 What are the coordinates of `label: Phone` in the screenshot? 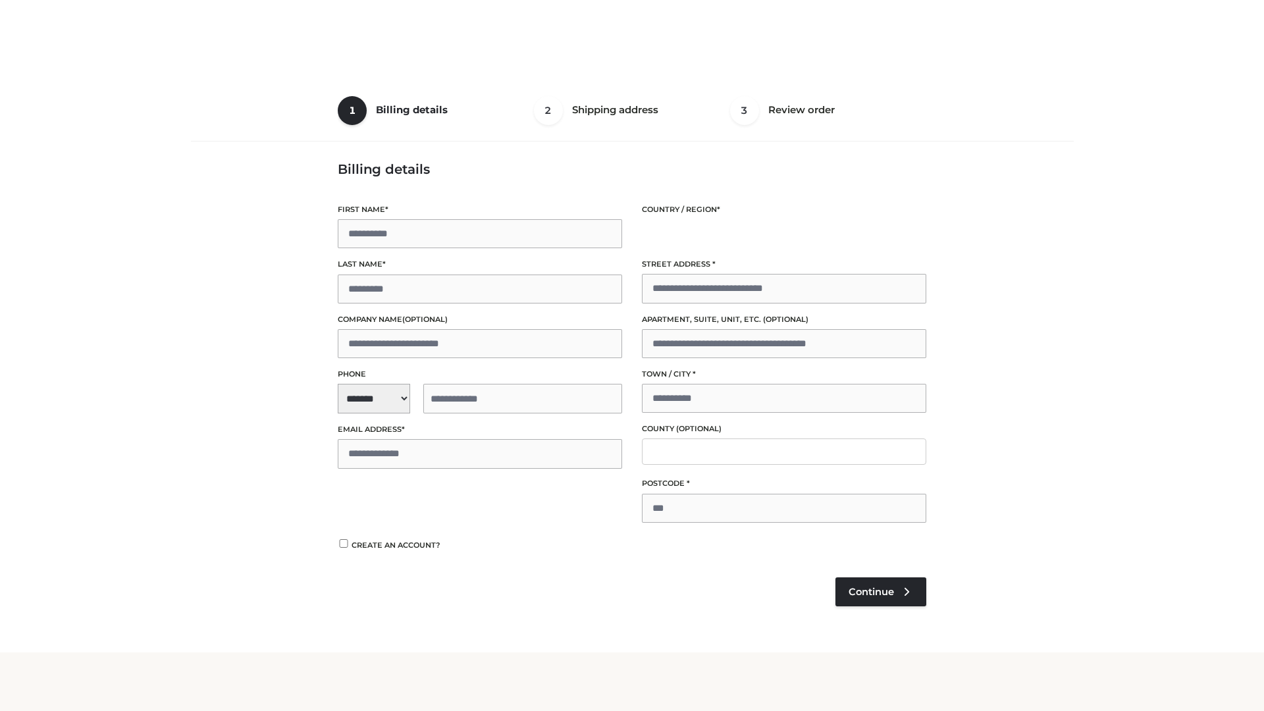 It's located at (480, 374).